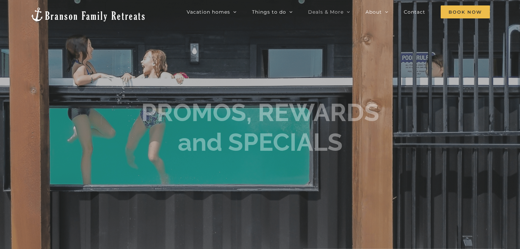 Image resolution: width=520 pixels, height=249 pixels. What do you see at coordinates (373, 12) in the screenshot?
I see `span: About` at bounding box center [373, 12].